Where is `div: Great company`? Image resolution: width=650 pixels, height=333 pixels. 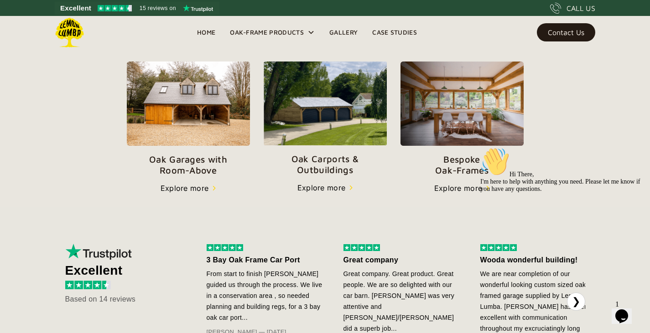 div: Great company is located at coordinates (403, 260).